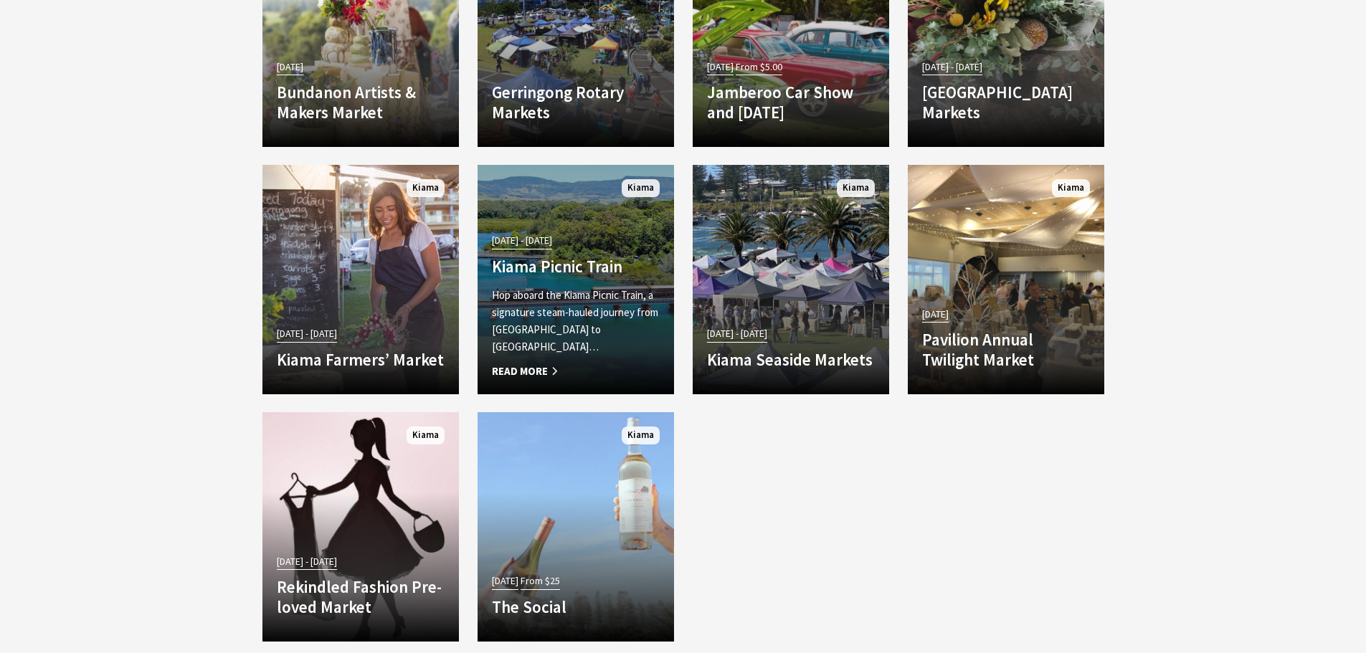 Image resolution: width=1366 pixels, height=653 pixels. What do you see at coordinates (361, 597) in the screenshot?
I see `h4: Rekindled Fashion Pre-loved Market` at bounding box center [361, 597].